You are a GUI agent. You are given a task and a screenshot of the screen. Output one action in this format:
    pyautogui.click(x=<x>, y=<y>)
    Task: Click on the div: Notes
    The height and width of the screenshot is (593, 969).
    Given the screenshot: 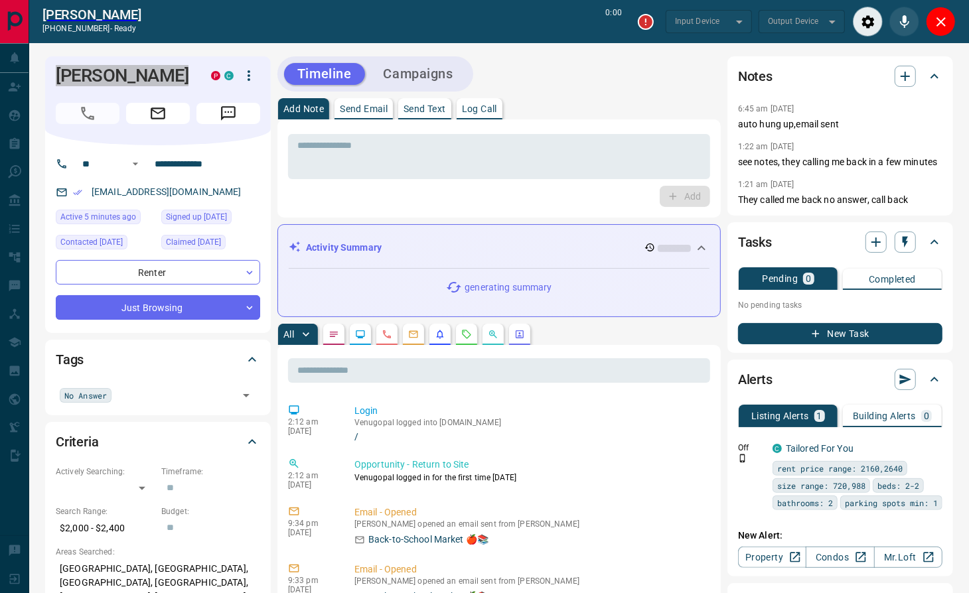 What is the action you would take?
    pyautogui.click(x=840, y=76)
    